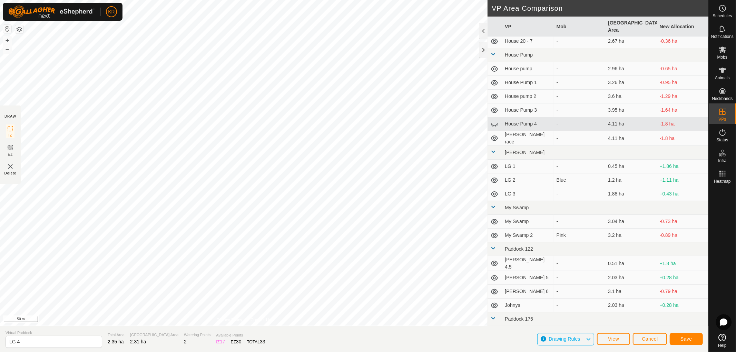  What do you see at coordinates (631, 292) in the screenshot?
I see `td: 3.1 ha` at bounding box center [631, 292].